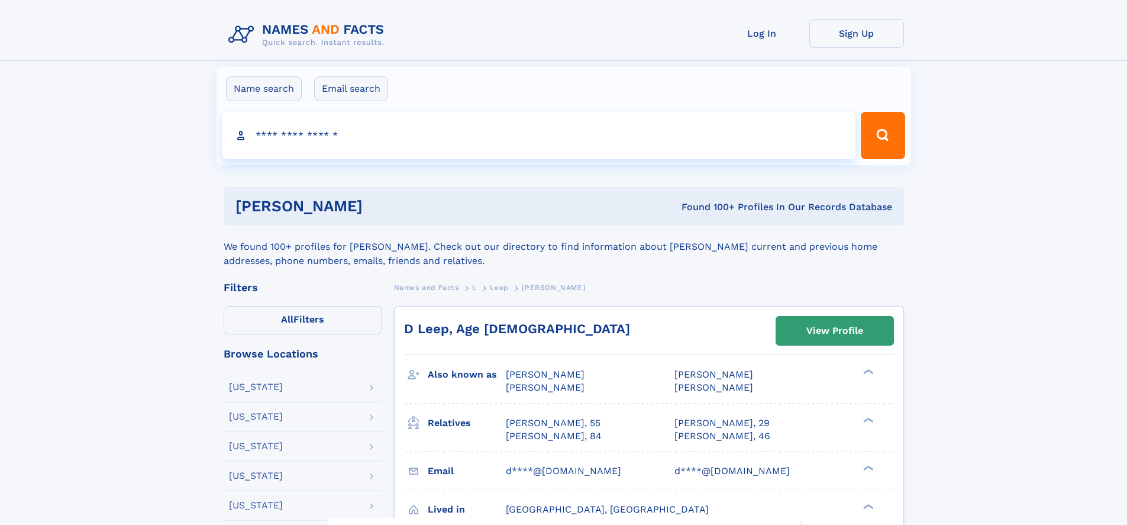  Describe the element at coordinates (762, 33) in the screenshot. I see `a: Log In` at that location.